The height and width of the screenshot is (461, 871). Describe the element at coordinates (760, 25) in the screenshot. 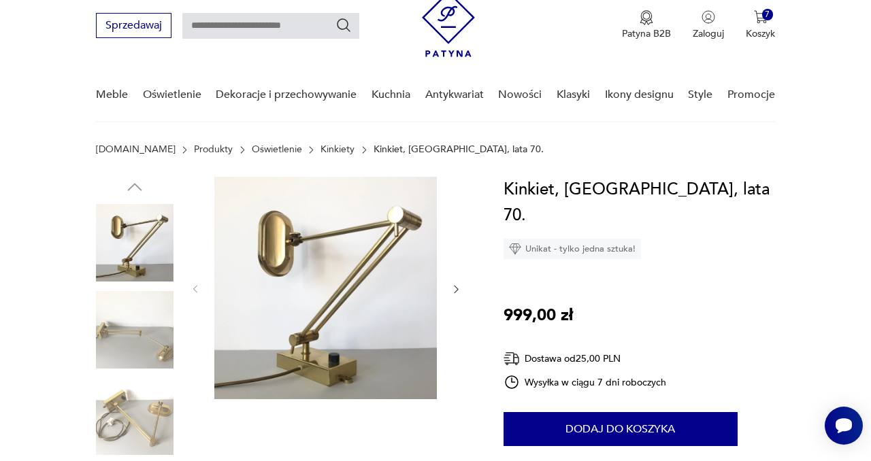

I see `button: 7Koszyk` at that location.